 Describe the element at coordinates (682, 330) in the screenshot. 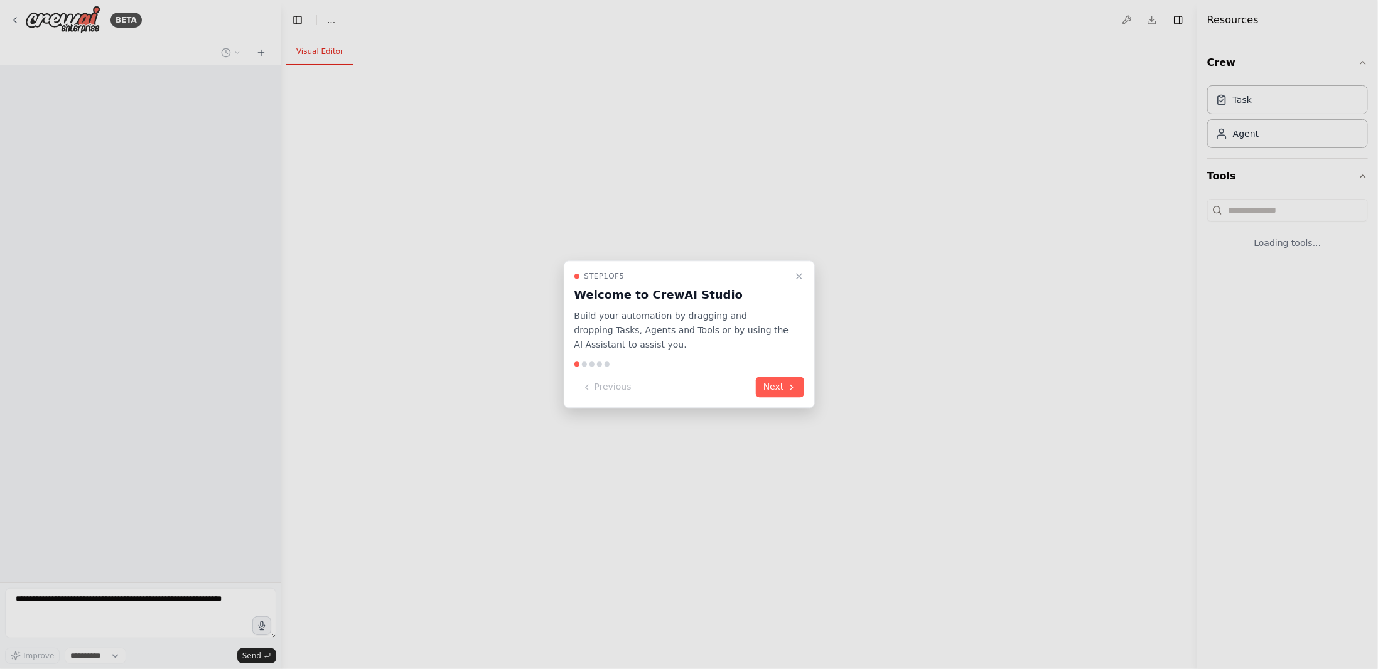

I see `p: Build your automation by dragging and dropping Tasks, Agents and Tools or by using the AI Assista...` at that location.